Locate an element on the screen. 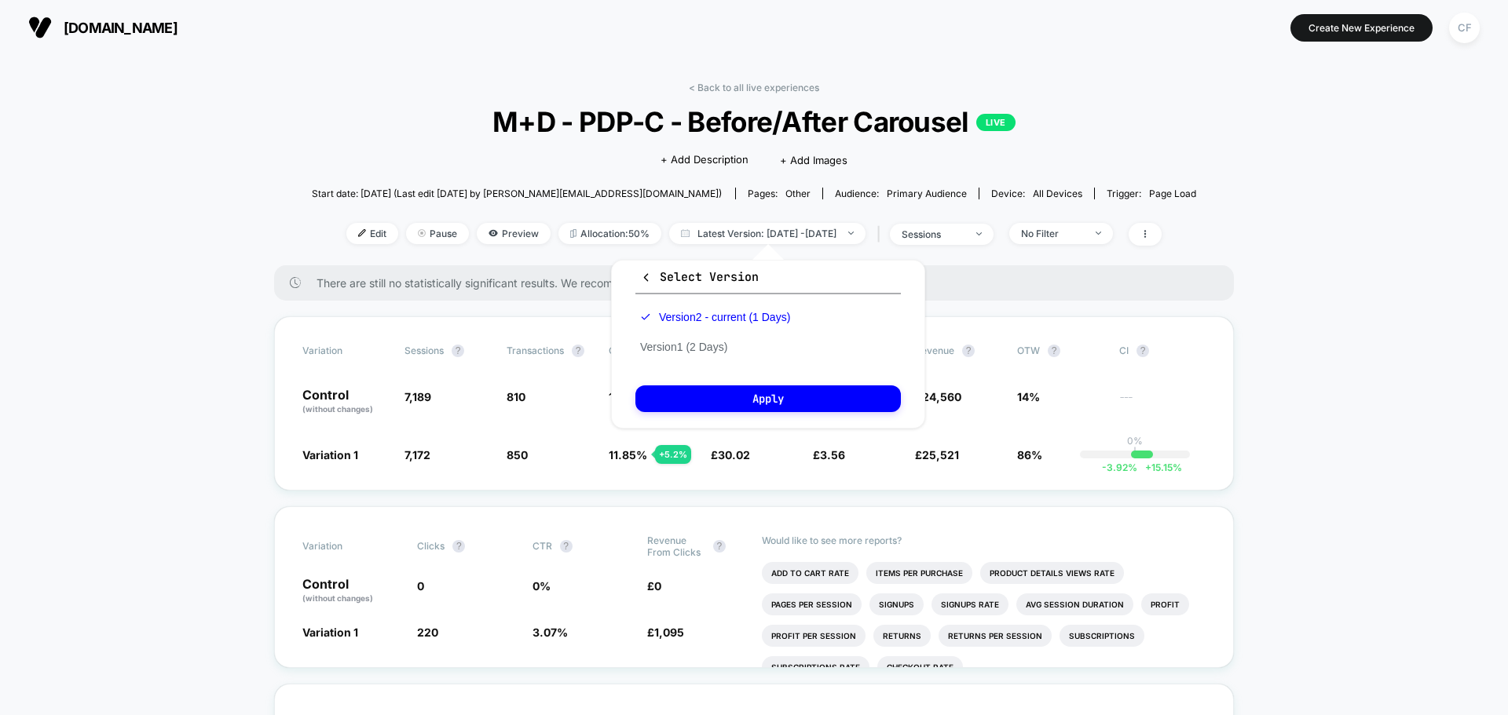 The image size is (1508, 715). li: Returns is located at coordinates (901, 636).